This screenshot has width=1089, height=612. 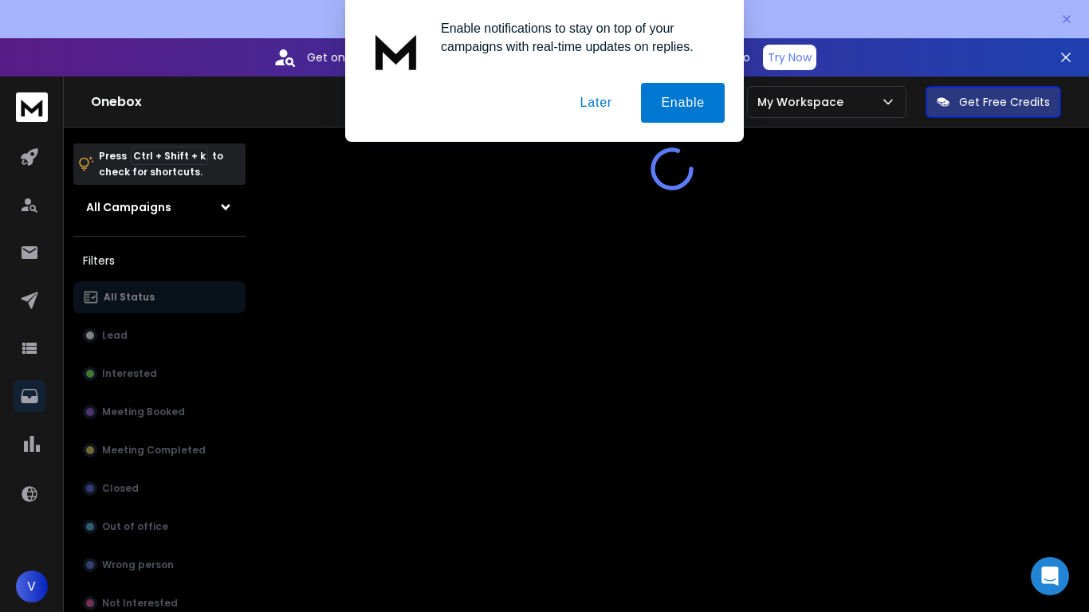 I want to click on span: V, so click(x=32, y=587).